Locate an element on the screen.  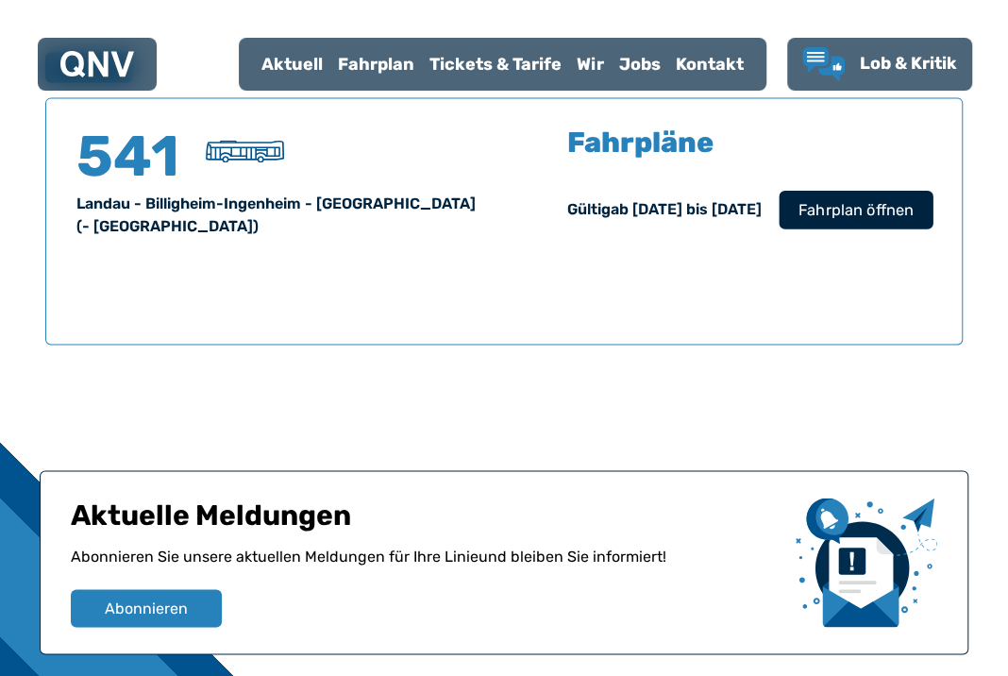
span: Fahrplan öffnen is located at coordinates (856, 210).